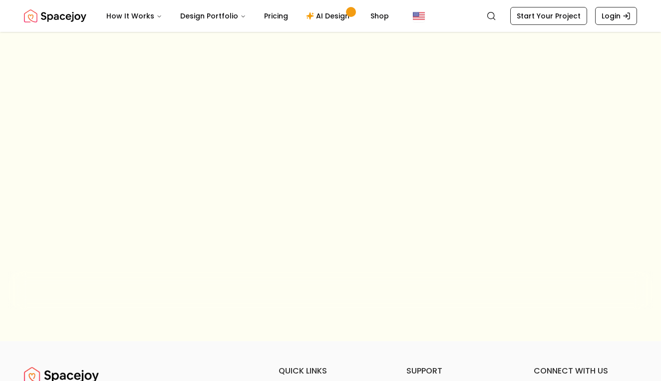 The height and width of the screenshot is (381, 661). I want to click on a: AI Design, so click(329, 16).